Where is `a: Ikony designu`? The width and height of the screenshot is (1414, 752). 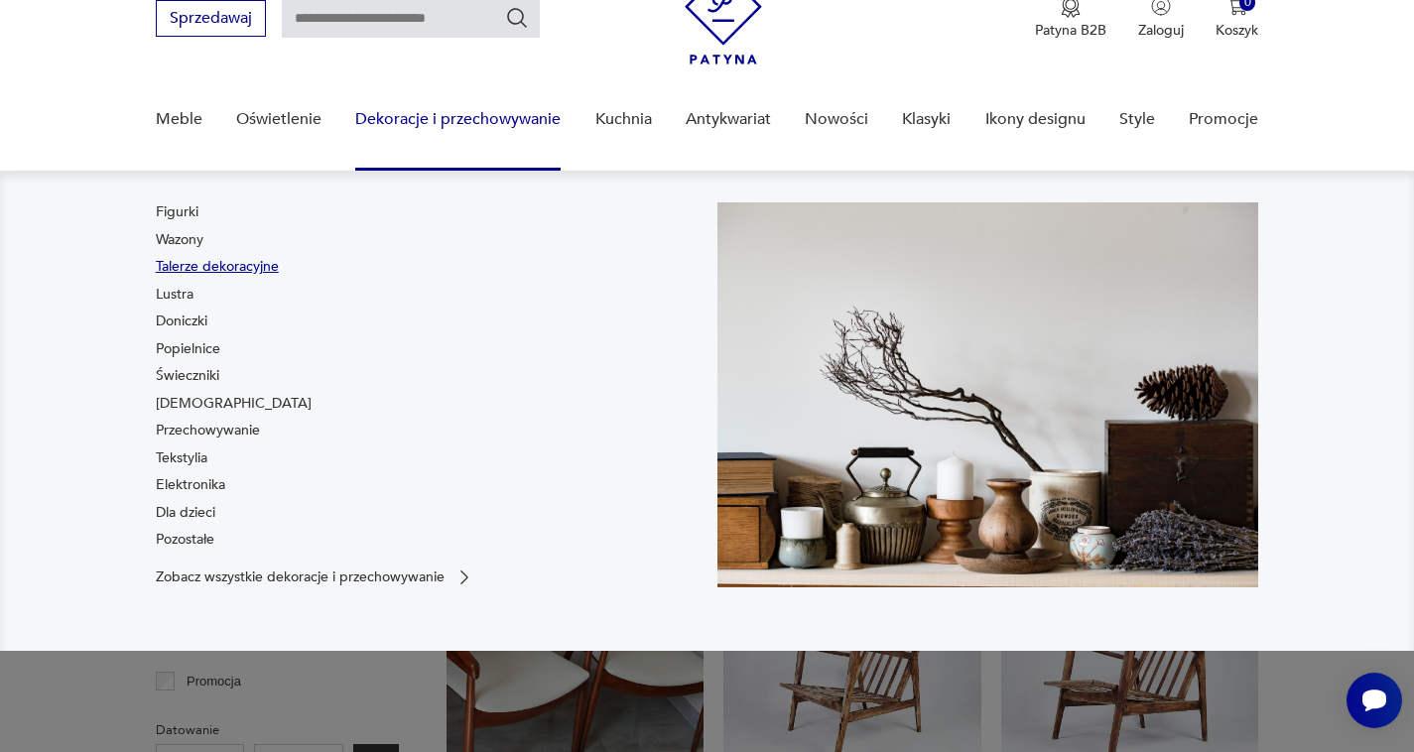 a: Ikony designu is located at coordinates (1035, 119).